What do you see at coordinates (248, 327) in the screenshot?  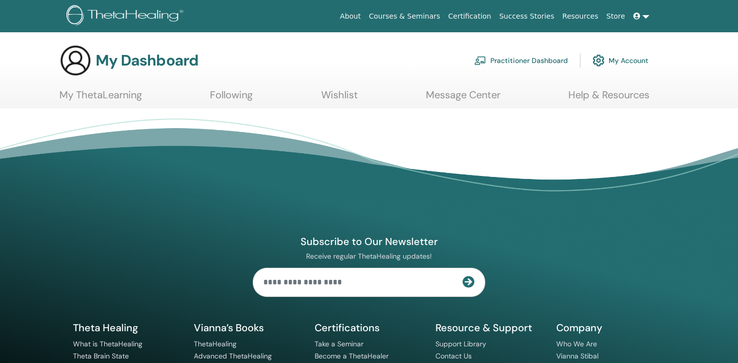 I see `h5: Vianna’s Books` at bounding box center [248, 327].